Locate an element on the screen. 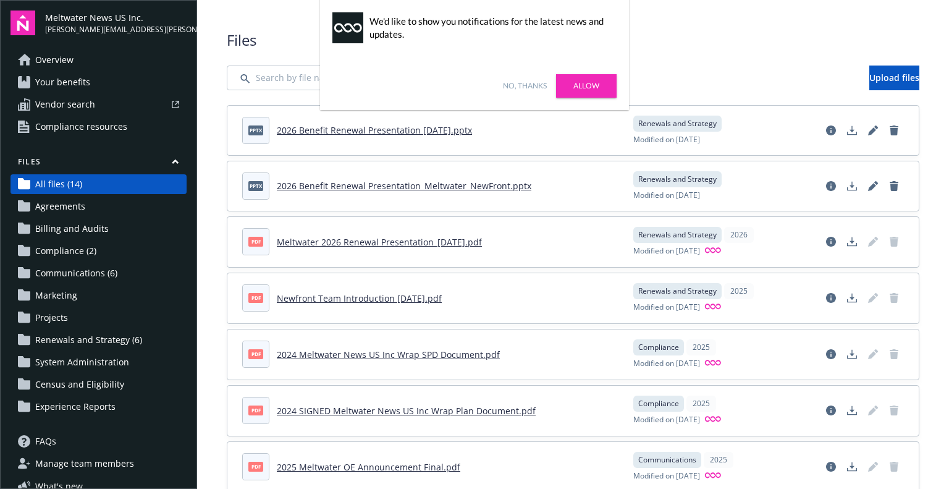  a: FAQs is located at coordinates (98, 441).